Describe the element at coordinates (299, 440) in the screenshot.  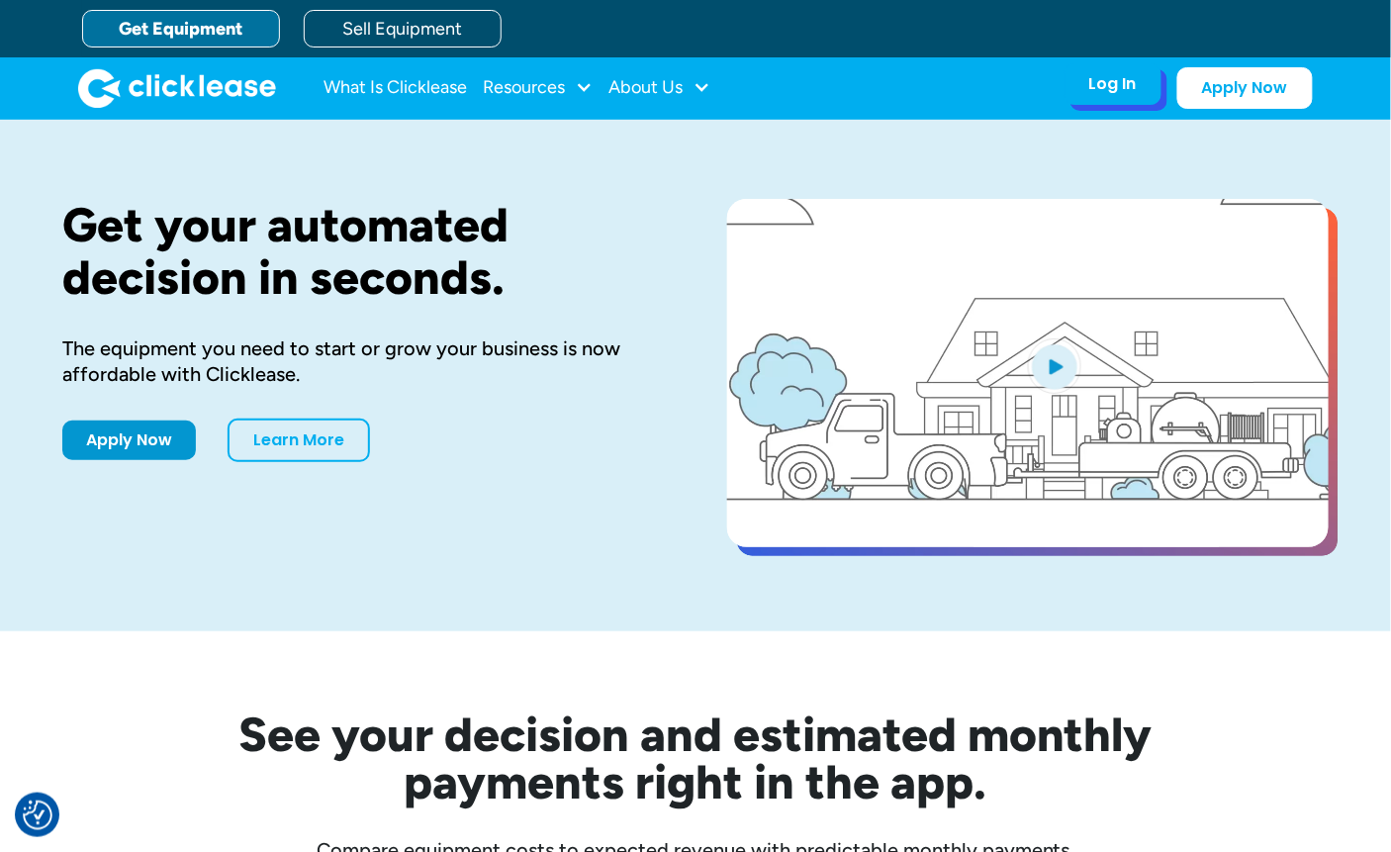
I see `a: Learn More` at that location.